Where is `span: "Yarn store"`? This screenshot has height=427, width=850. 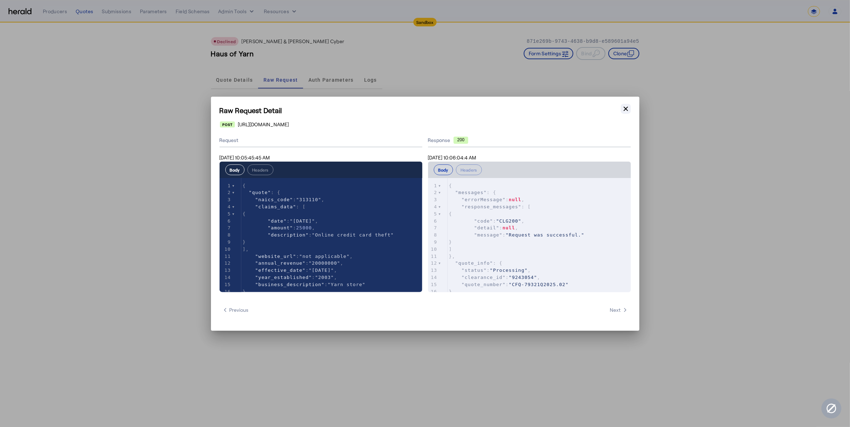
span: "Yarn store" is located at coordinates (347, 285).